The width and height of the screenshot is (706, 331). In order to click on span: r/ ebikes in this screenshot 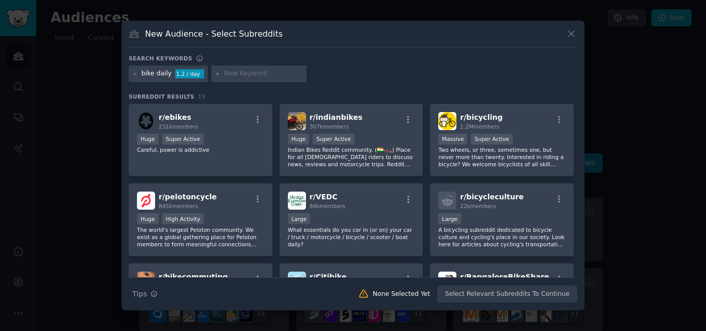, I will do `click(175, 117)`.